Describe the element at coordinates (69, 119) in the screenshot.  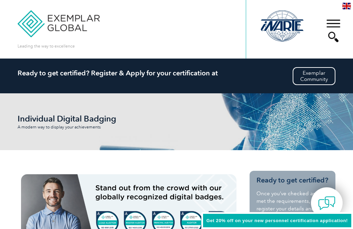
I see `h2: Individual Digital Badging` at that location.